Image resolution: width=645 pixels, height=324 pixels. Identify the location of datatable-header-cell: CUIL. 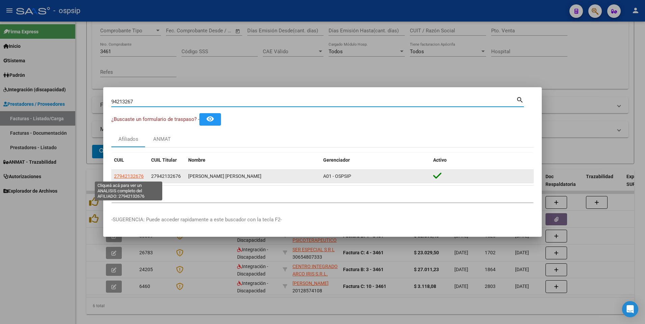
(130, 160).